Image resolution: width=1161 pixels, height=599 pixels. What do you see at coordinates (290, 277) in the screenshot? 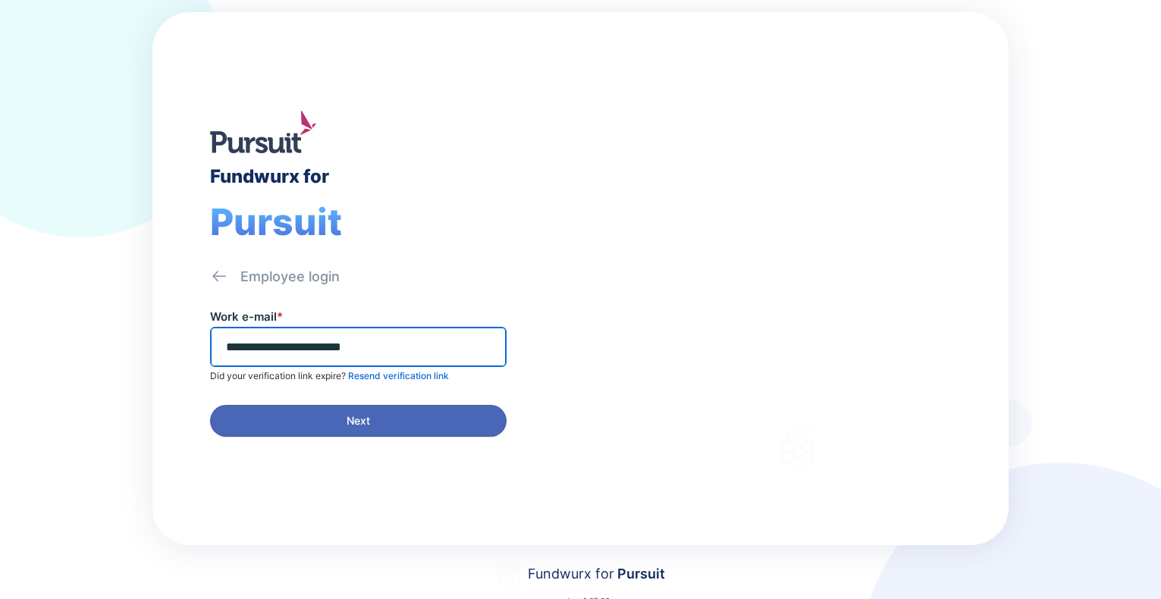
I see `div: Employee login` at bounding box center [290, 277].